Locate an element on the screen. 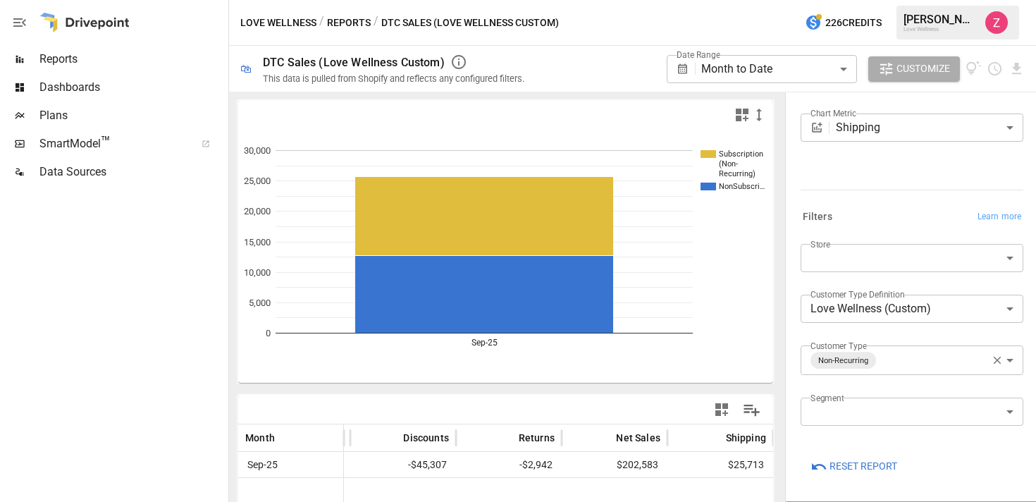 Image resolution: width=1036 pixels, height=502 pixels. span: Learn more is located at coordinates (999, 217).